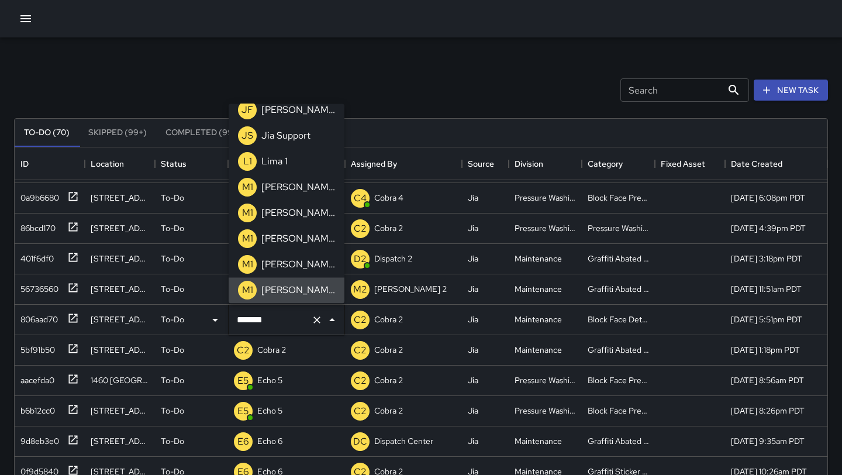 This screenshot has width=842, height=475. I want to click on div: 9/22/2025, 8:56am PDT, so click(767, 380).